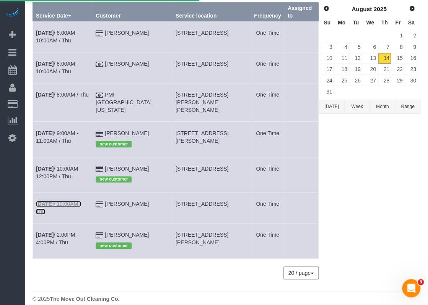 The height and width of the screenshot is (305, 428). Describe the element at coordinates (327, 58) in the screenshot. I see `a: 10` at that location.